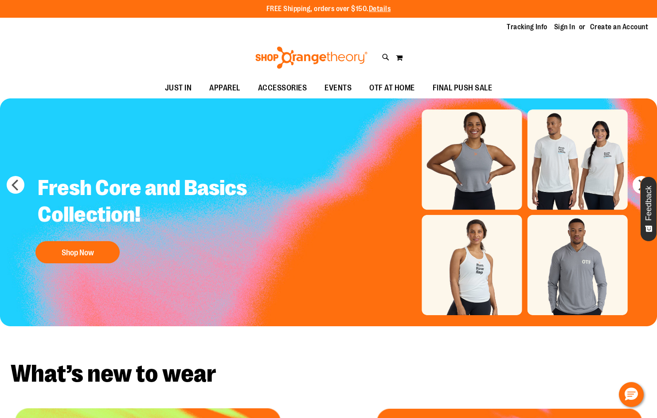  I want to click on button: Hello, have a question? Let’s chat., so click(631, 394).